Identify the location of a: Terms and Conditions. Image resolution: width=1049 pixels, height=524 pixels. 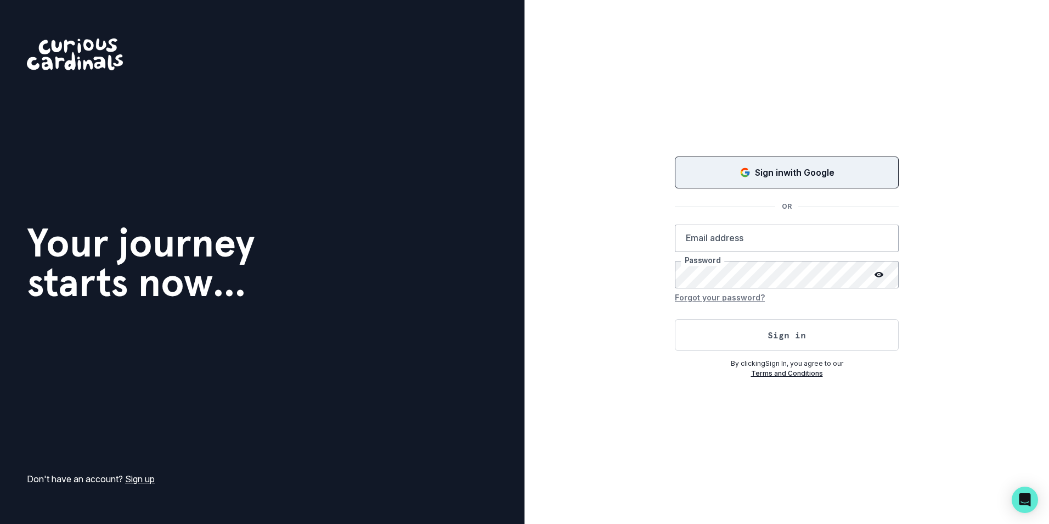
(787, 373).